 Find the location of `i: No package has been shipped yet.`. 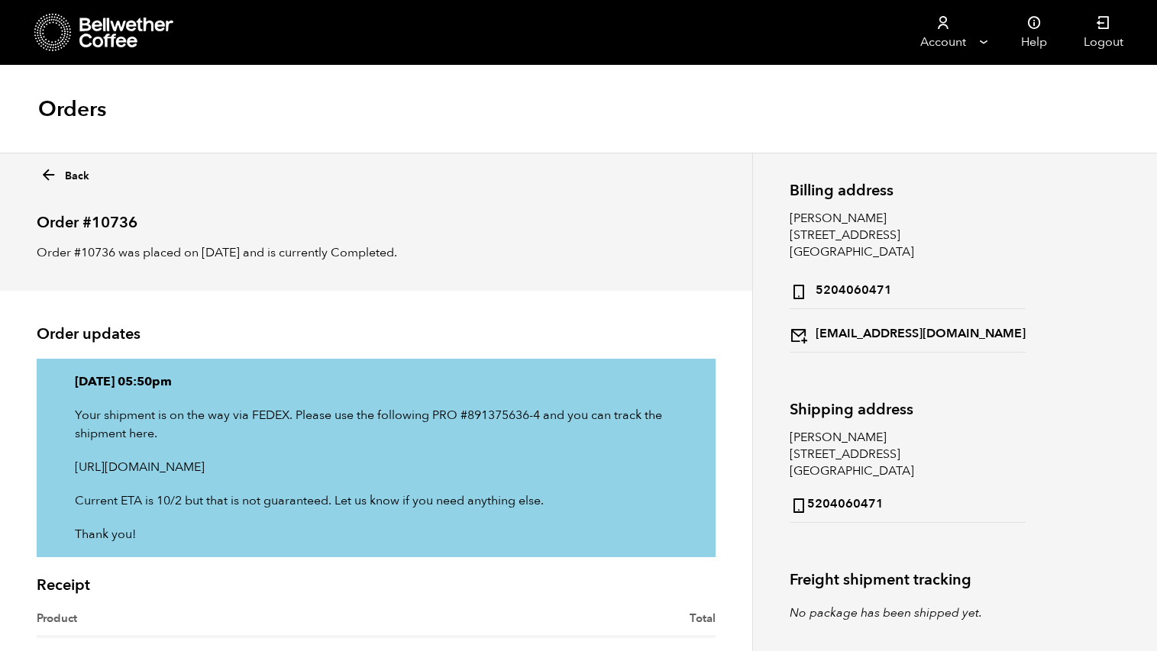

i: No package has been shipped yet. is located at coordinates (886, 613).